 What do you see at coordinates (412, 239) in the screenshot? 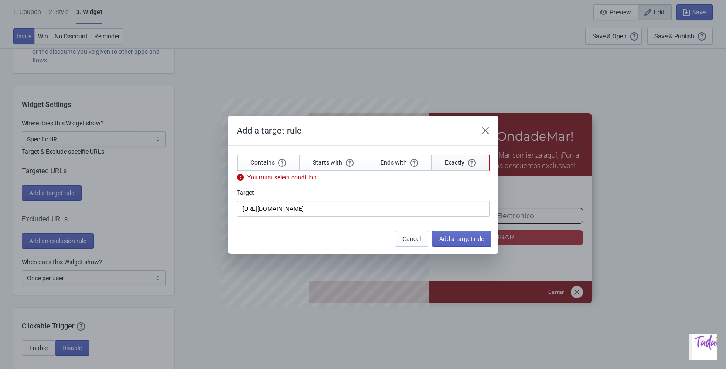
I see `span: Cancel` at bounding box center [412, 239].